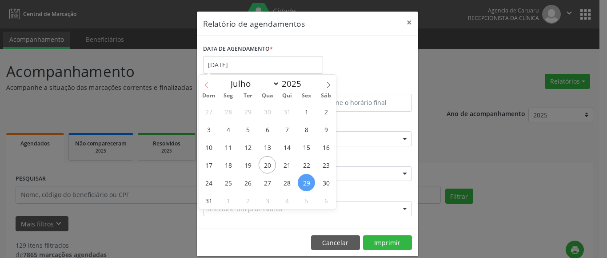  Describe the element at coordinates (267, 182) in the screenshot. I see `span: Agosto 27, 2025` at that location.